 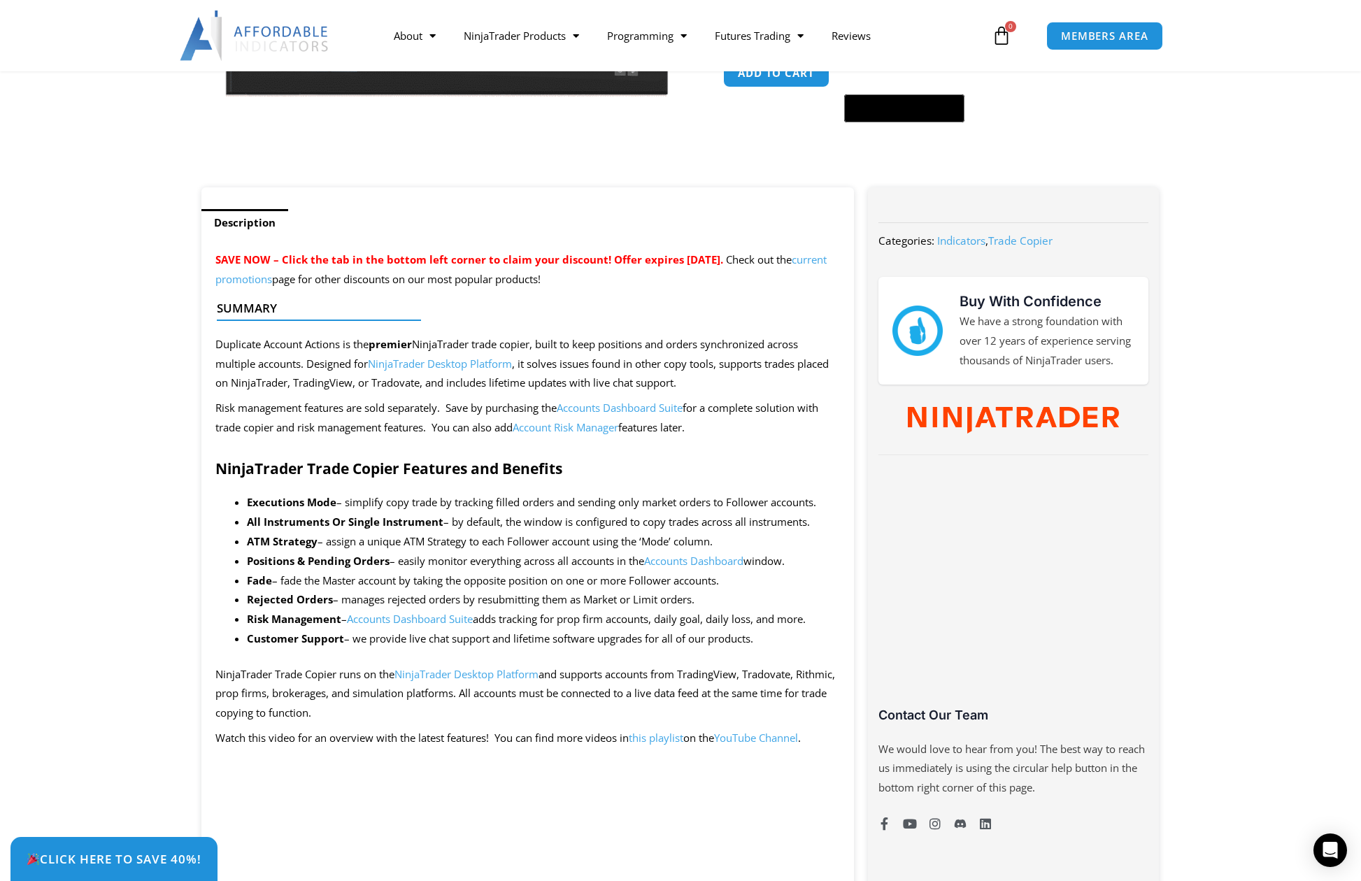 What do you see at coordinates (527, 739) in the screenshot?
I see `p: Watch this video for an overview with the latest features! You can find more videos in on the .` at bounding box center [527, 739].